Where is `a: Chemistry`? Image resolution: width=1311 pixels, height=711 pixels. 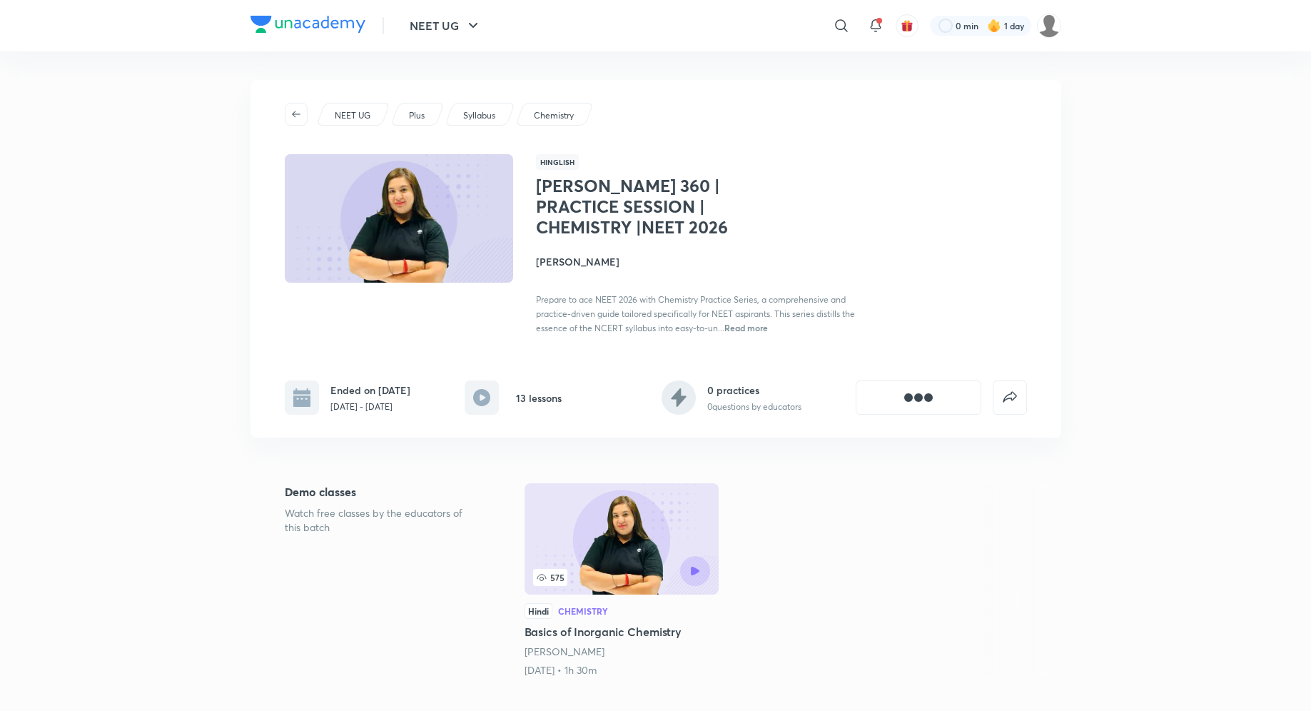 a: Chemistry is located at coordinates (553, 116).